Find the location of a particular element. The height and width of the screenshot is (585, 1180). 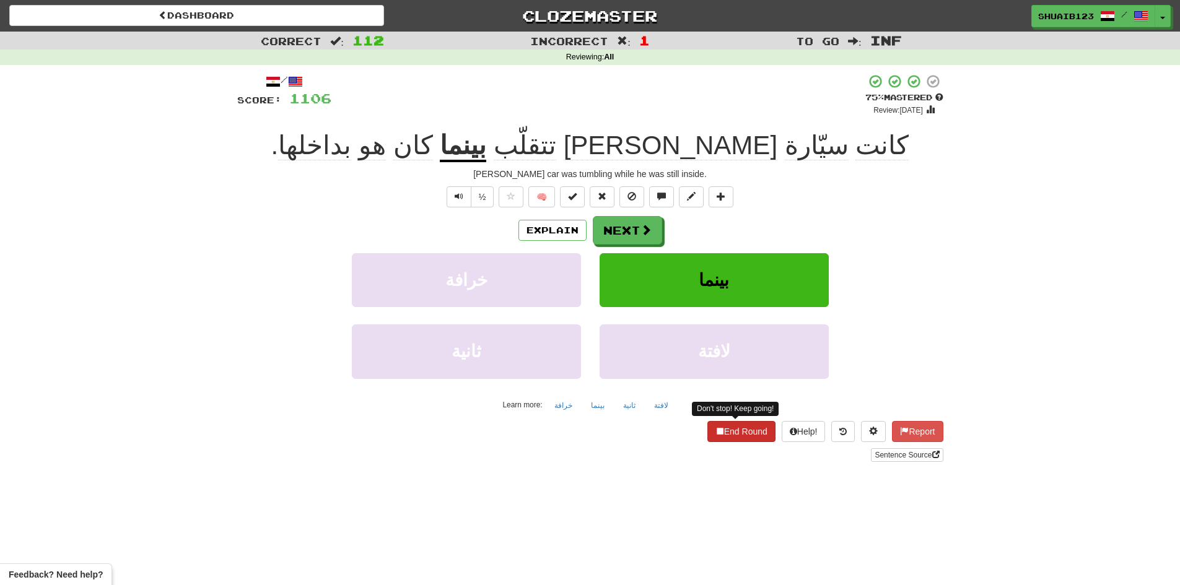

span: بينما is located at coordinates (714, 280).